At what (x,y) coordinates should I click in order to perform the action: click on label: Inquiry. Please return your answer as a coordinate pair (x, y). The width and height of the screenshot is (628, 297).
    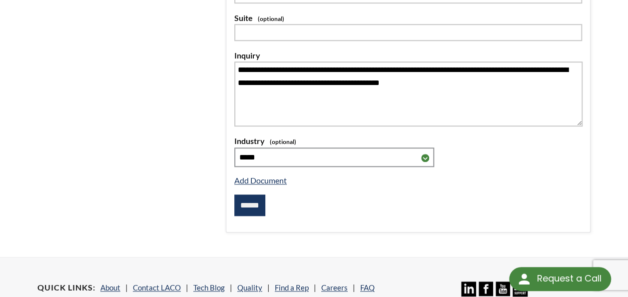
    Looking at the image, I should click on (408, 55).